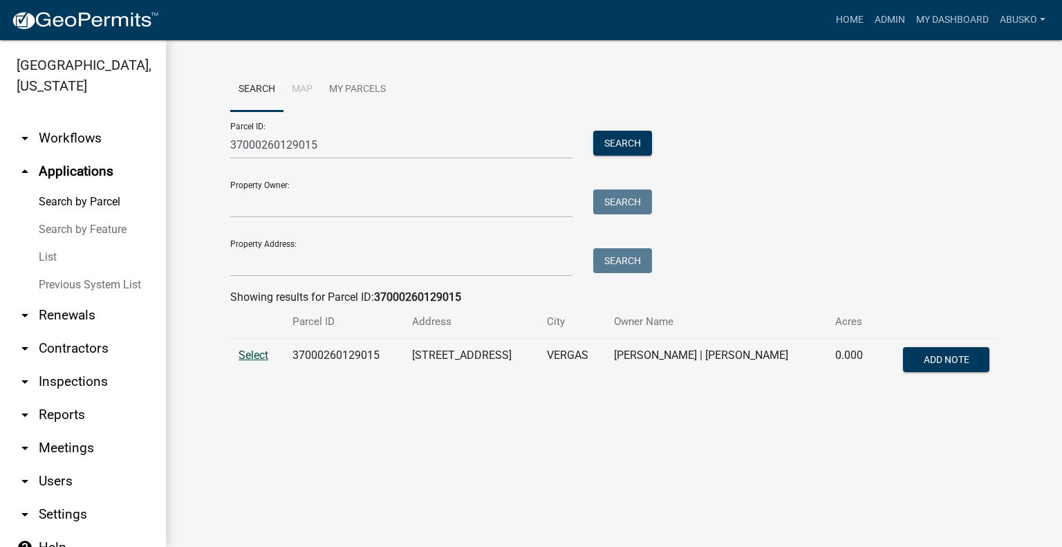 The height and width of the screenshot is (547, 1062). I want to click on th: Address, so click(471, 321).